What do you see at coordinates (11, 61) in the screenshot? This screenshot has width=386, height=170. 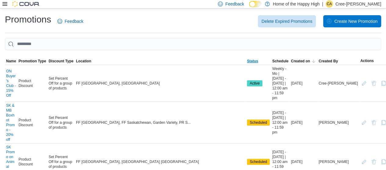 I see `span: Name` at bounding box center [11, 61].